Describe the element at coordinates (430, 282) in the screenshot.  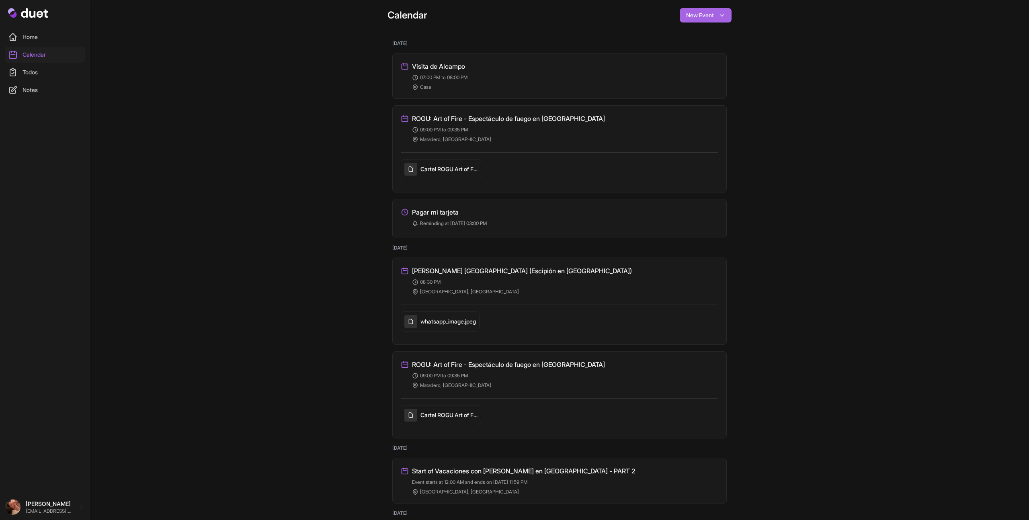
I see `span: 08:30 PM` at that location.